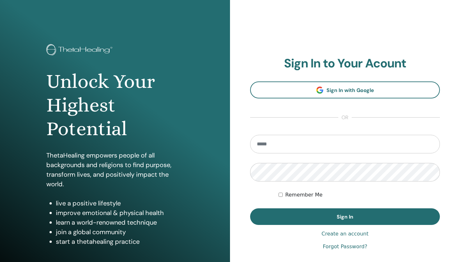  Describe the element at coordinates (120, 232) in the screenshot. I see `li: join a global community` at that location.